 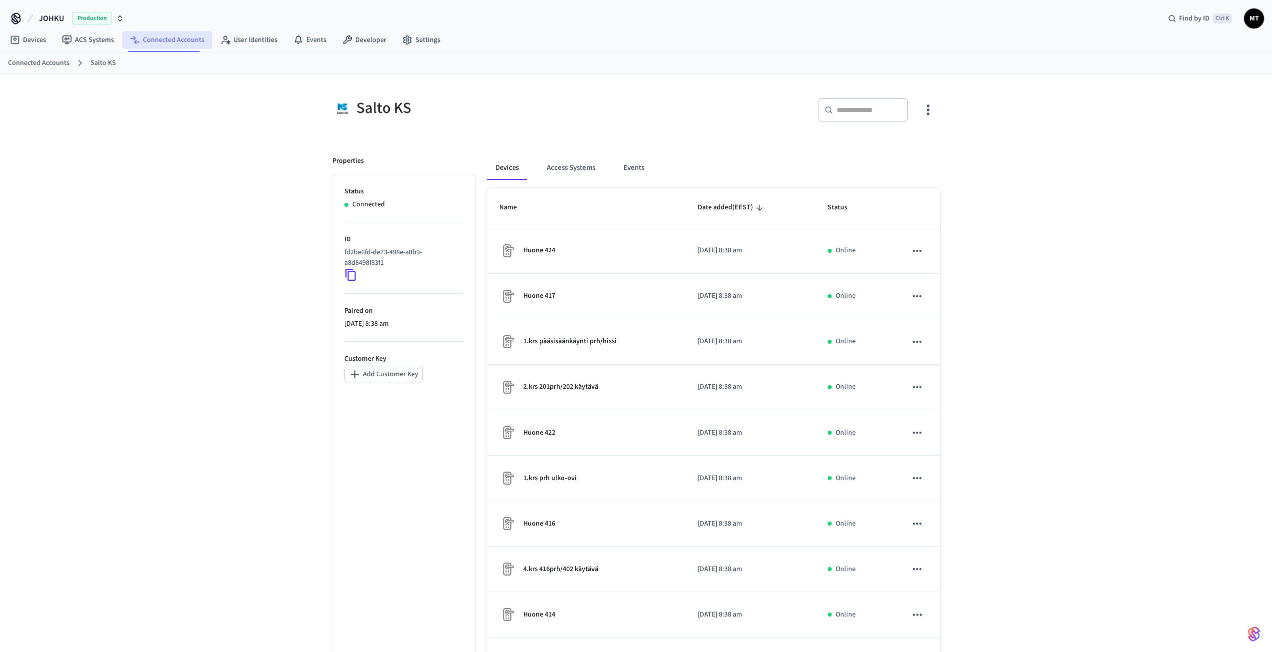 What do you see at coordinates (92, 18) in the screenshot?
I see `span: Production` at bounding box center [92, 18].